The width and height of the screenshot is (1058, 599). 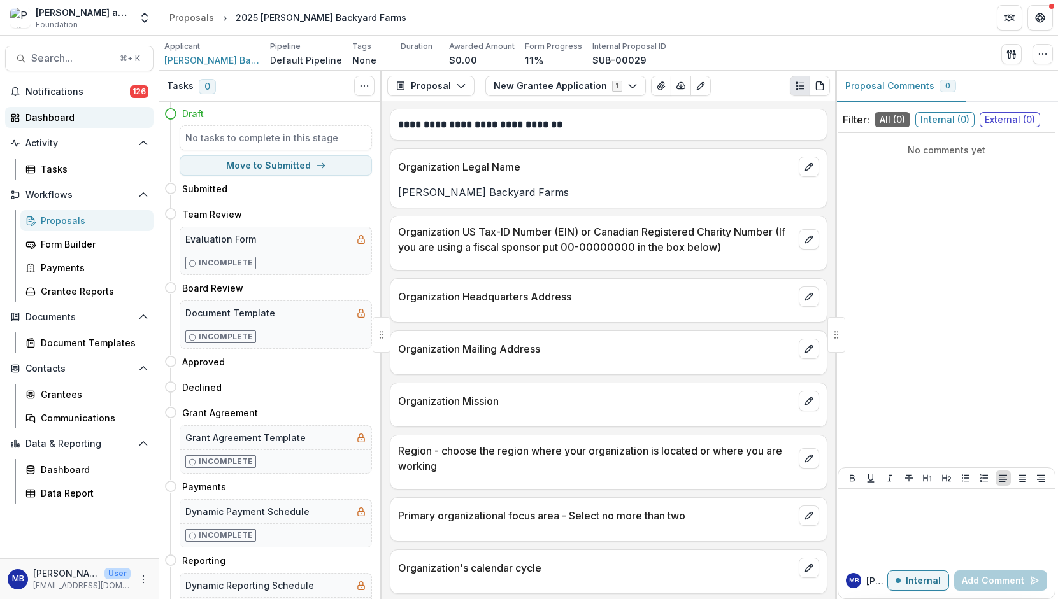 What do you see at coordinates (117, 574) in the screenshot?
I see `p: User` at bounding box center [117, 574].